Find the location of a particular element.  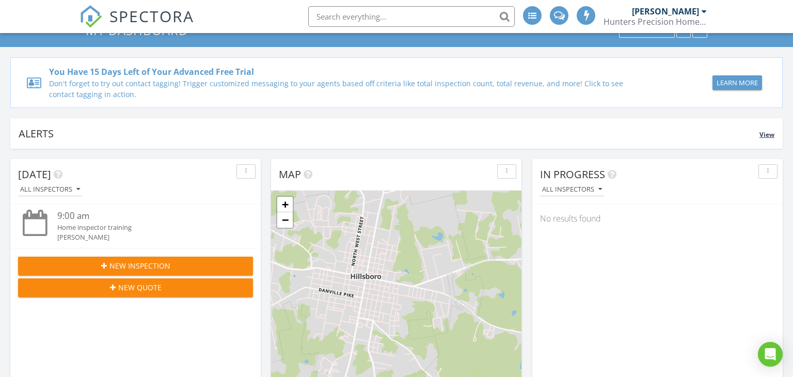

a: SPECTORA is located at coordinates (137, 25).